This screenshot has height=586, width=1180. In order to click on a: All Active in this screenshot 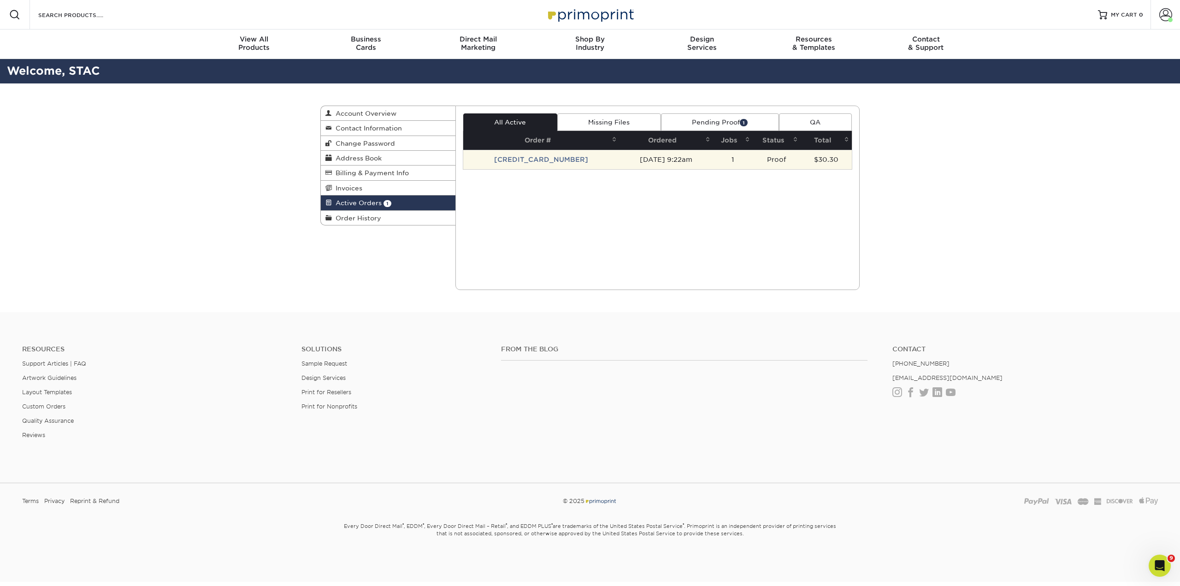, I will do `click(510, 122)`.